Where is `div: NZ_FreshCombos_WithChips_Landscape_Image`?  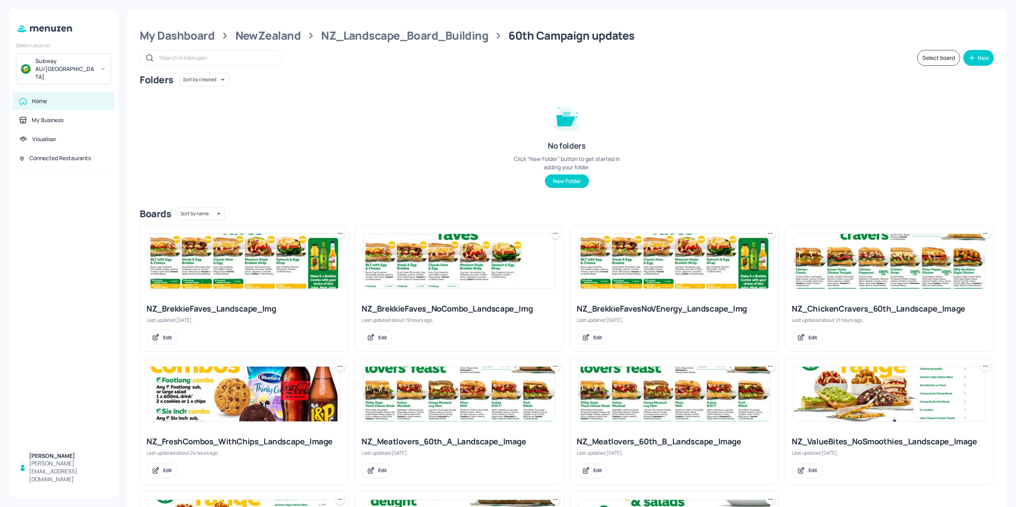 div: NZ_FreshCombos_WithChips_Landscape_Image is located at coordinates (244, 442).